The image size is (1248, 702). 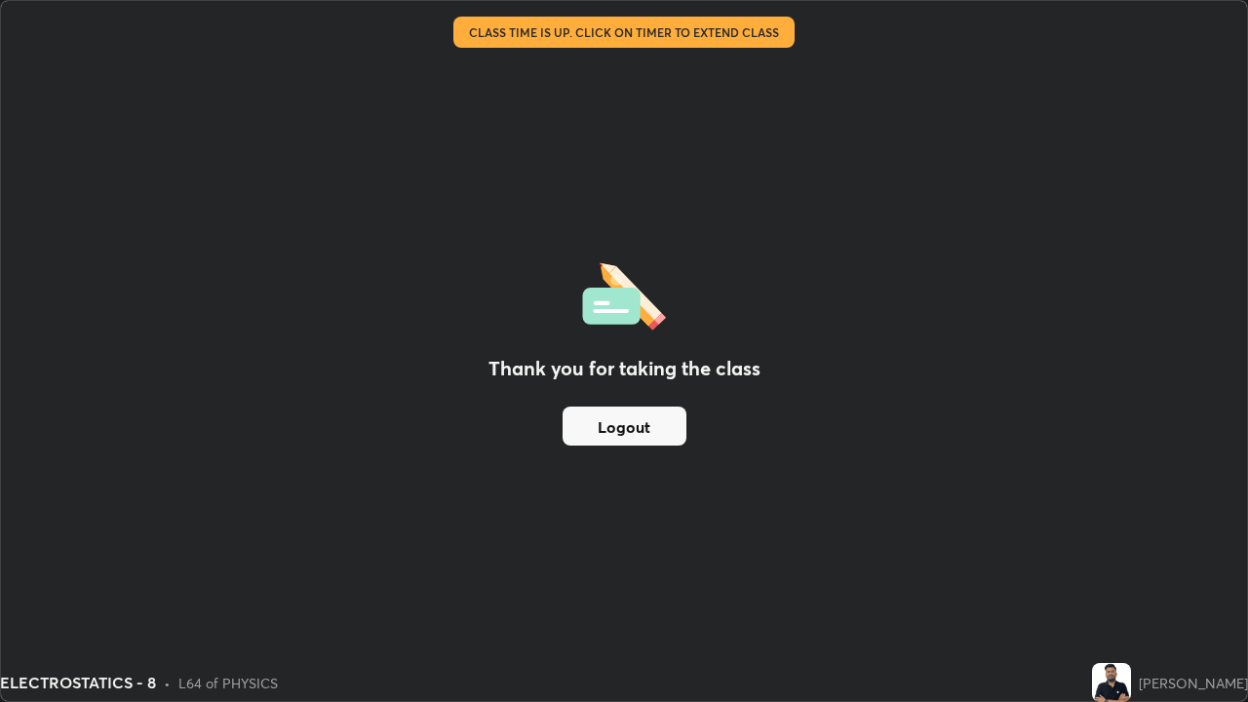 I want to click on img: 8782f5c7b807477aad494b3bf83ebe7f.png, so click(x=1112, y=683).